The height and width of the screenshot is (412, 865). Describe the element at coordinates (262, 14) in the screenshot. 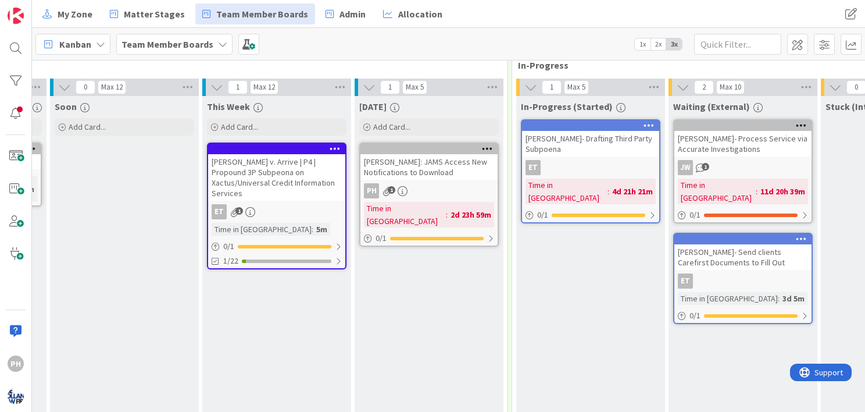

I see `span: Team Member Boards` at that location.